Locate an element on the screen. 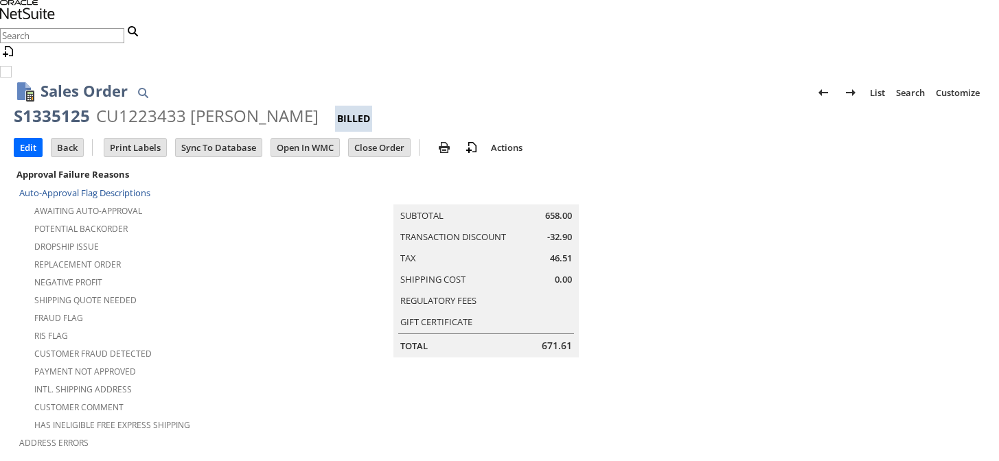 The width and height of the screenshot is (999, 461). input: Back is located at coordinates (67, 148).